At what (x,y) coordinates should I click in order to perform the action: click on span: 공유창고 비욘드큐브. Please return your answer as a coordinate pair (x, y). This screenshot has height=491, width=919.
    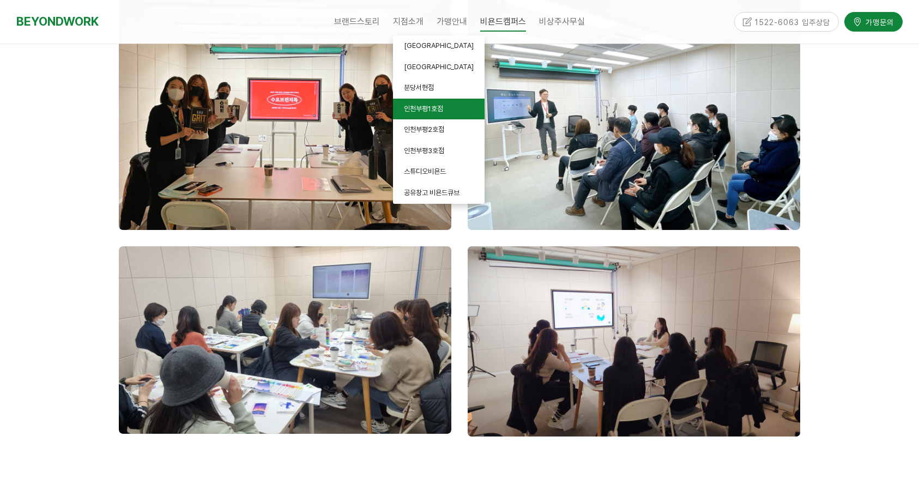
    Looking at the image, I should click on (432, 192).